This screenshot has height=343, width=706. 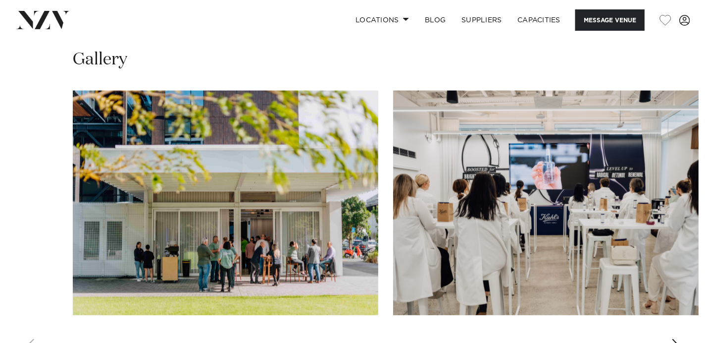 I want to click on a: SUPPLIERS, so click(x=481, y=20).